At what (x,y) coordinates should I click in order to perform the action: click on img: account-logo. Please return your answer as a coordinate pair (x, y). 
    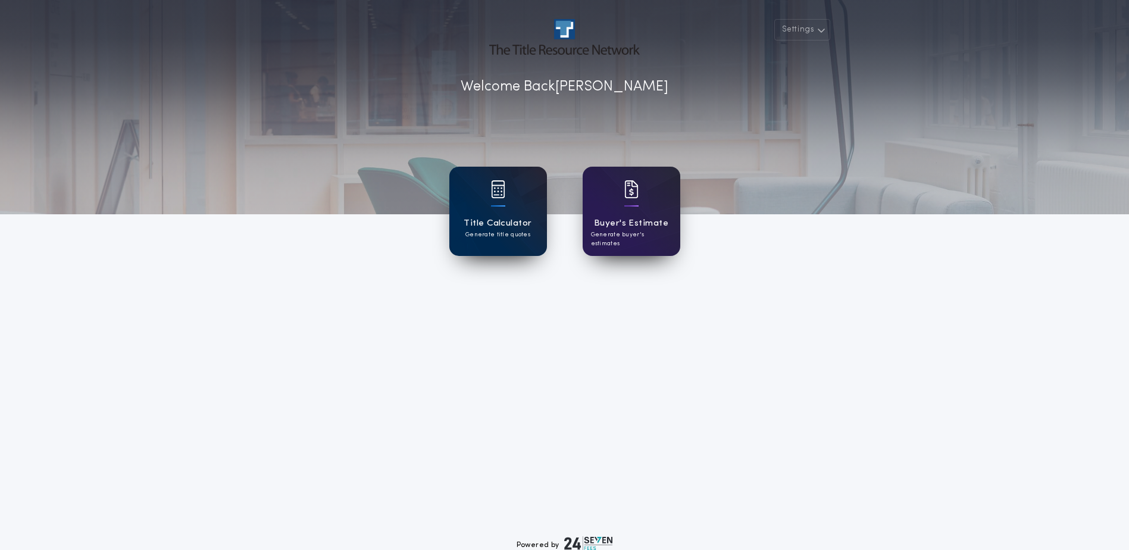
    Looking at the image, I should click on (564, 37).